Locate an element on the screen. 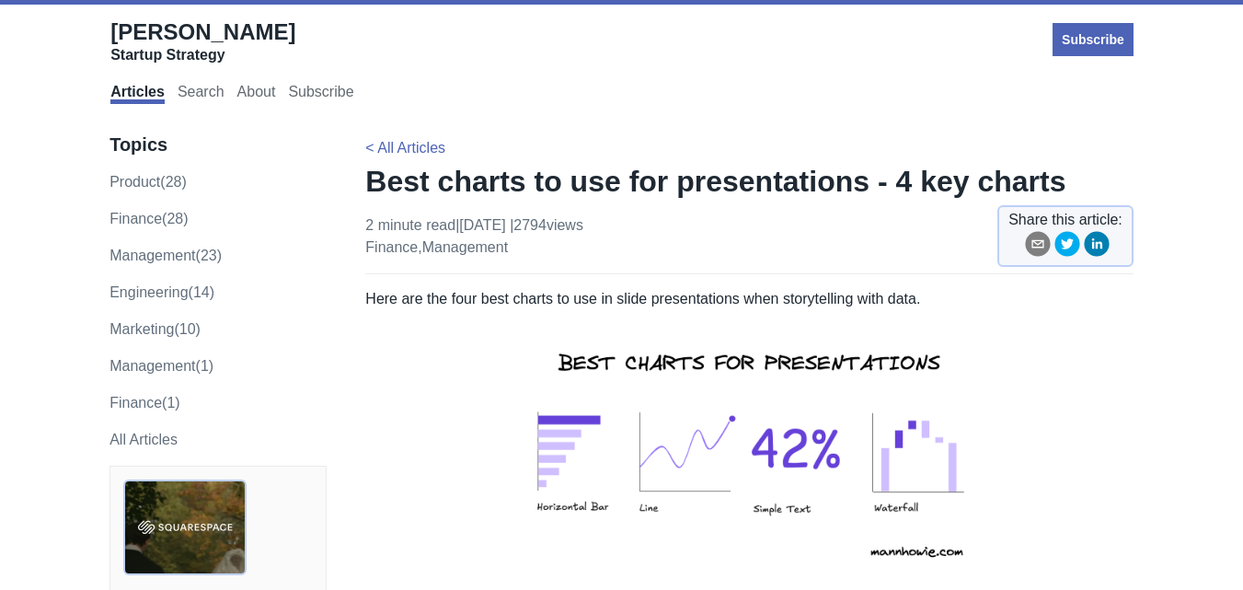  button: linkedin is located at coordinates (1097, 247).